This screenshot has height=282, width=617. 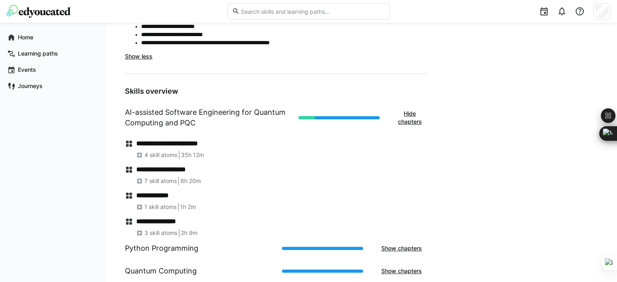 I want to click on span: 35h 12m, so click(x=192, y=155).